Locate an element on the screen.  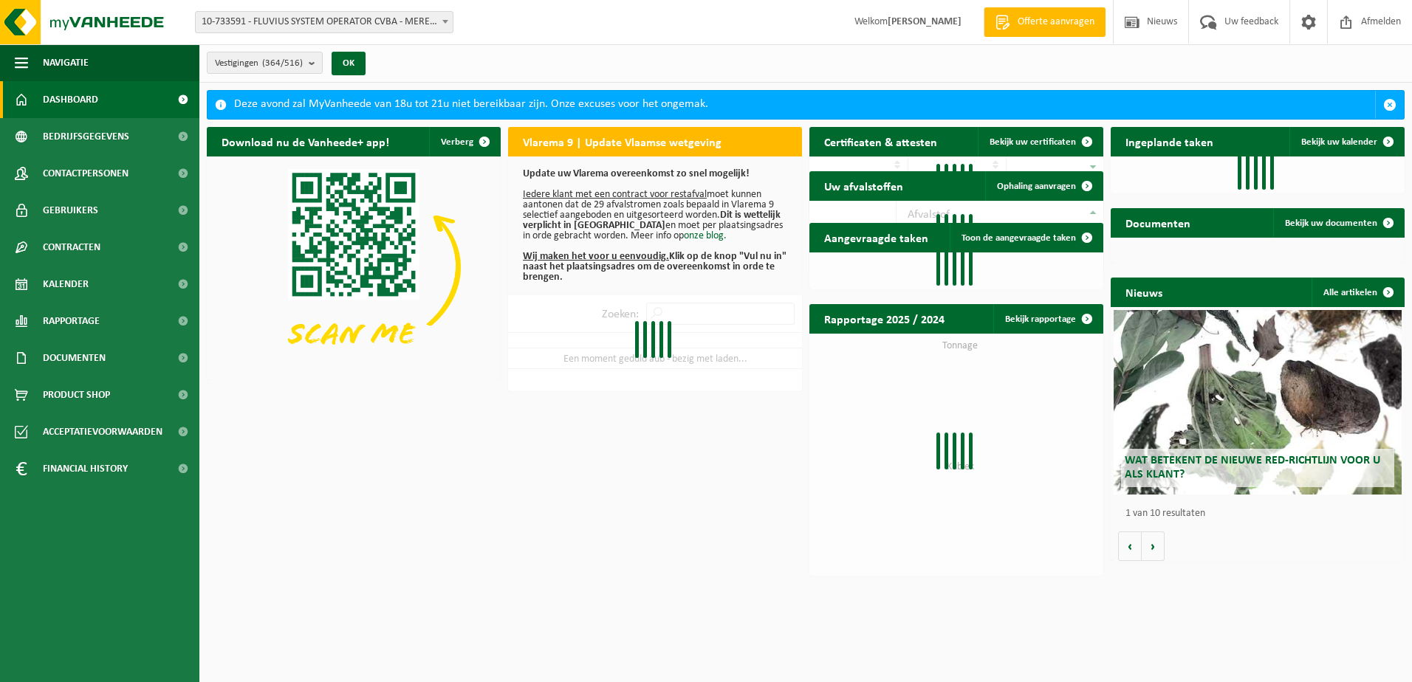
a: Wat betekent de nieuwe RED-richtlijn voor u als klant? is located at coordinates (1258, 402).